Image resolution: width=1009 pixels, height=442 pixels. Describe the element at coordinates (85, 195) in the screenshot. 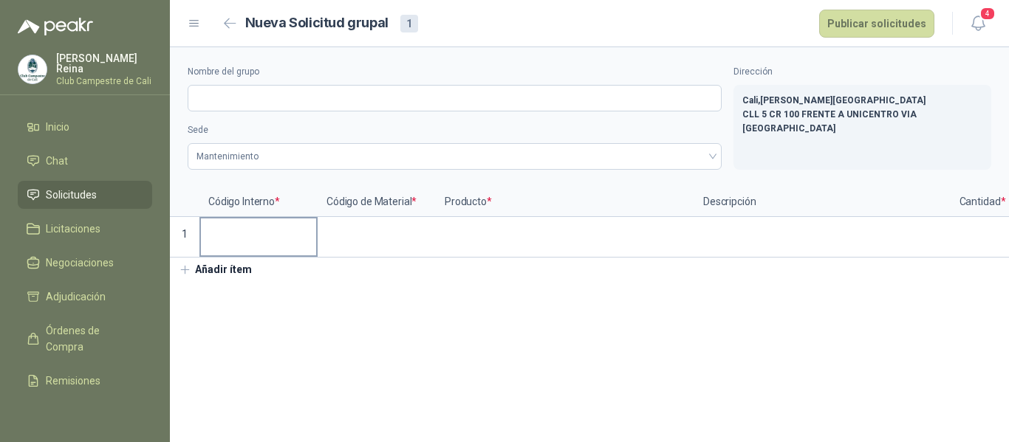

I see `a: Solicitudes` at that location.